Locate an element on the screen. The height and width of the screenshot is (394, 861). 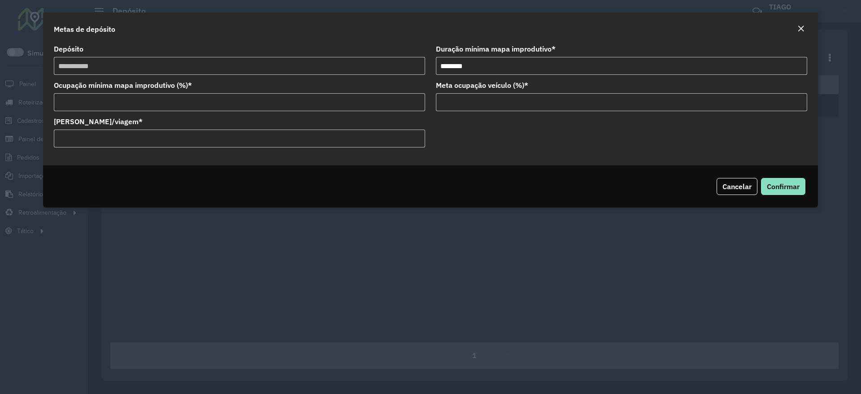
span: Confirmar is located at coordinates (783, 186).